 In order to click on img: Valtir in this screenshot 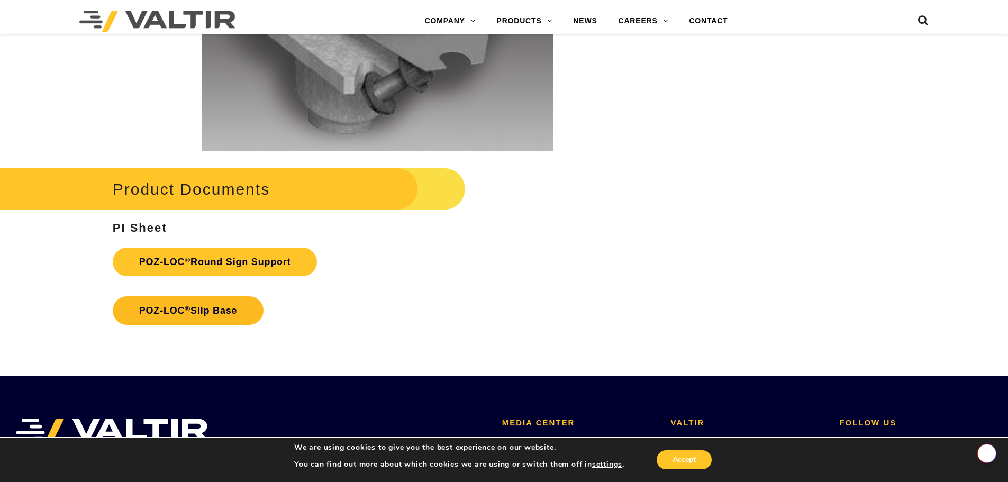, I will do `click(157, 21)`.